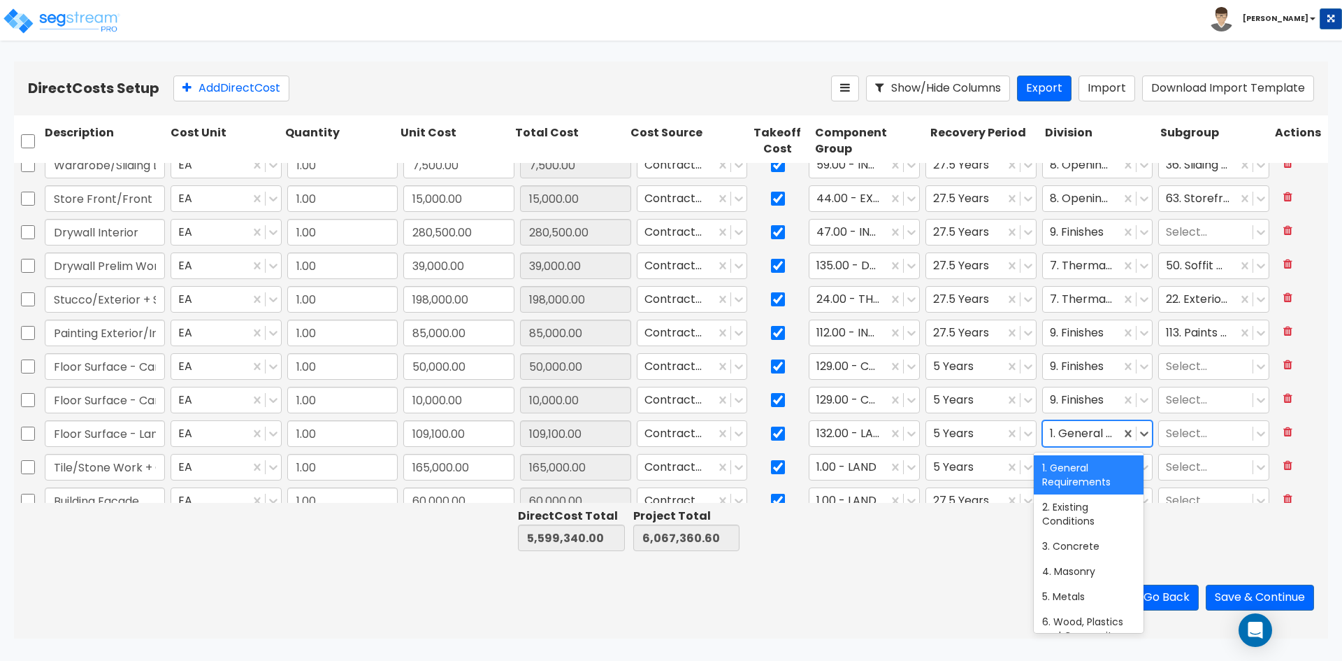  What do you see at coordinates (1213, 333) in the screenshot?
I see `div: 113. Paints & Coatings (9911320)` at bounding box center [1213, 333].